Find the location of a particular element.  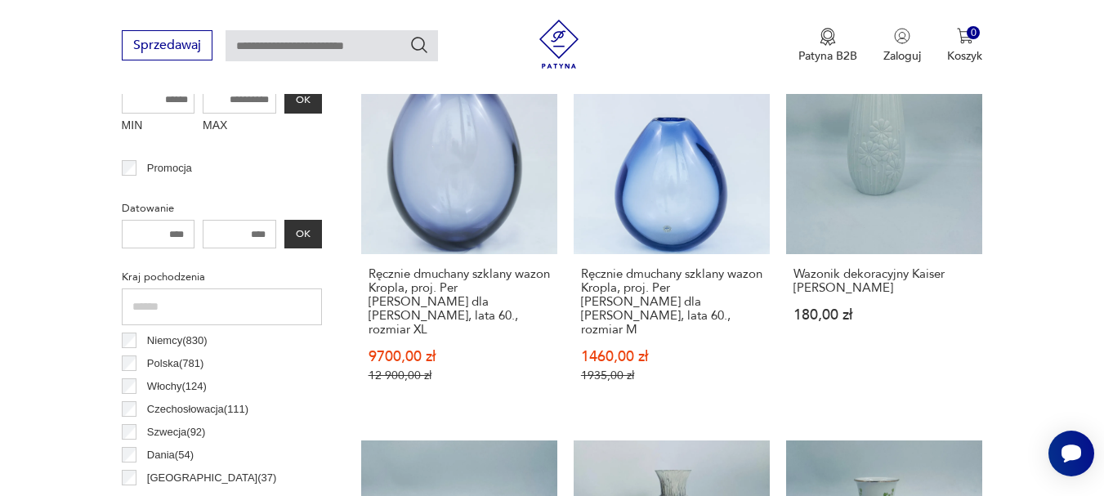

p: Dania ( 54 ) is located at coordinates (170, 455).